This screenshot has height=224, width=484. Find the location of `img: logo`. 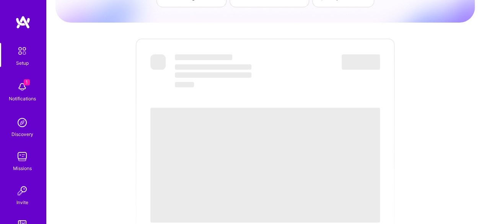

img: logo is located at coordinates (23, 22).